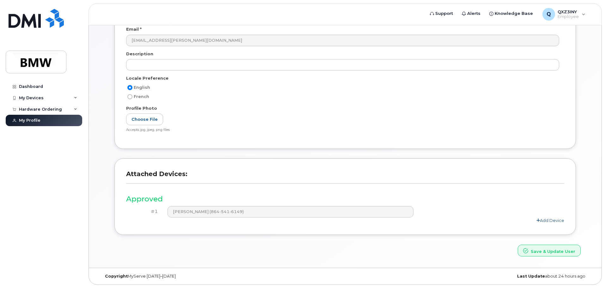 The image size is (605, 288). I want to click on span: Alerts, so click(474, 14).